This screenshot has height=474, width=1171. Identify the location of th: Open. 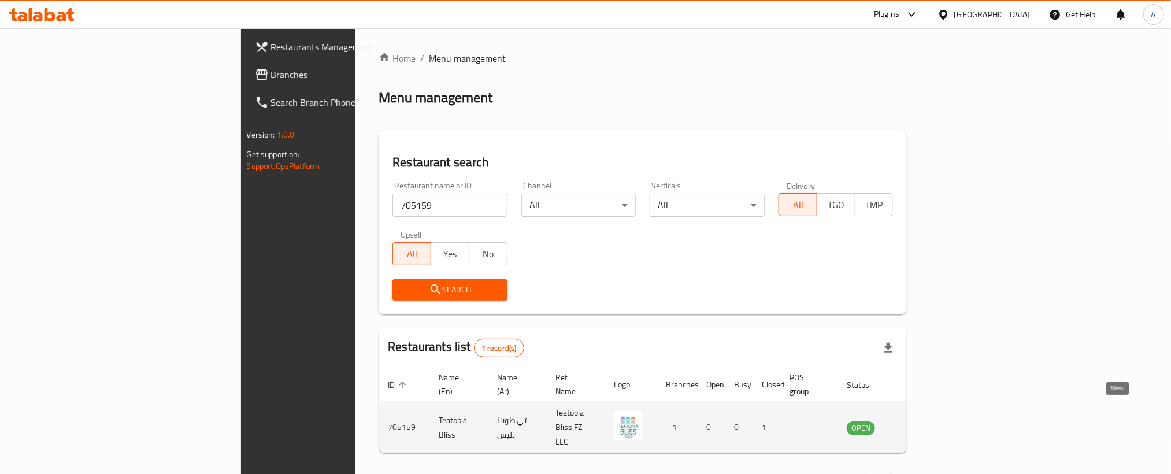
(711, 384).